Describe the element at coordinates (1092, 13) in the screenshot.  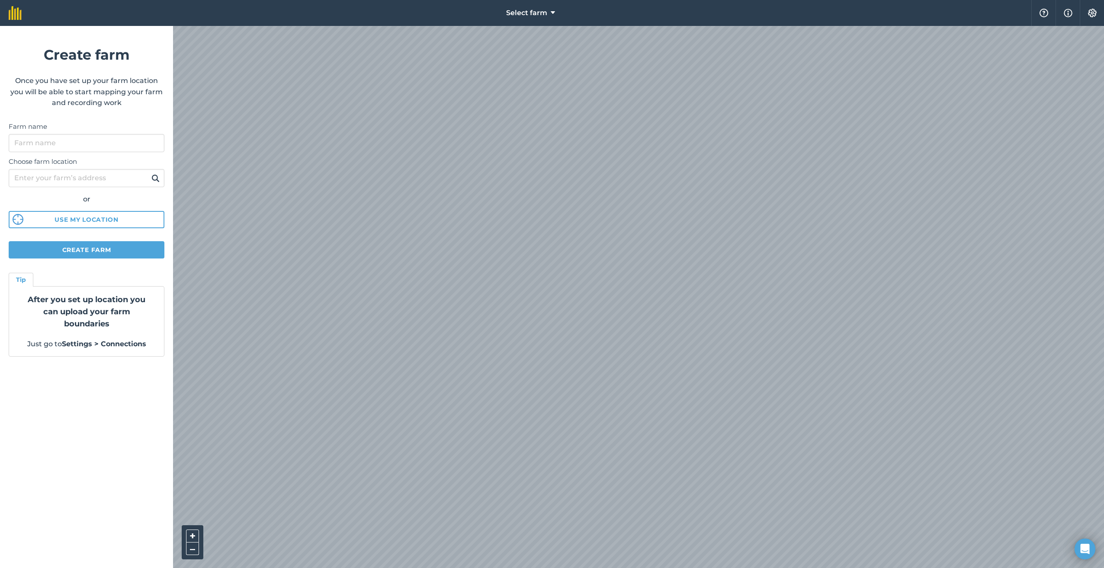
I see `img: A cog icon` at that location.